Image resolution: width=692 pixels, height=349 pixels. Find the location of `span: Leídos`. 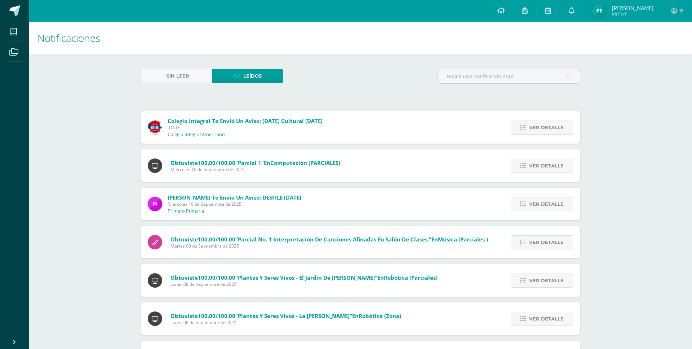

span: Leídos is located at coordinates (252, 76).